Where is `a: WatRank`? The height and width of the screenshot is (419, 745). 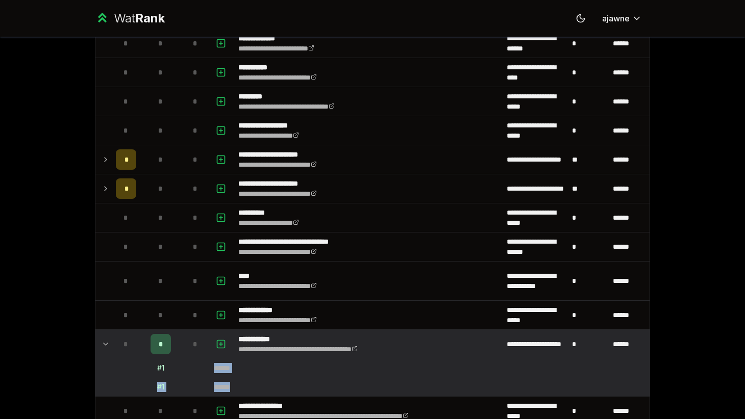 a: WatRank is located at coordinates (130, 18).